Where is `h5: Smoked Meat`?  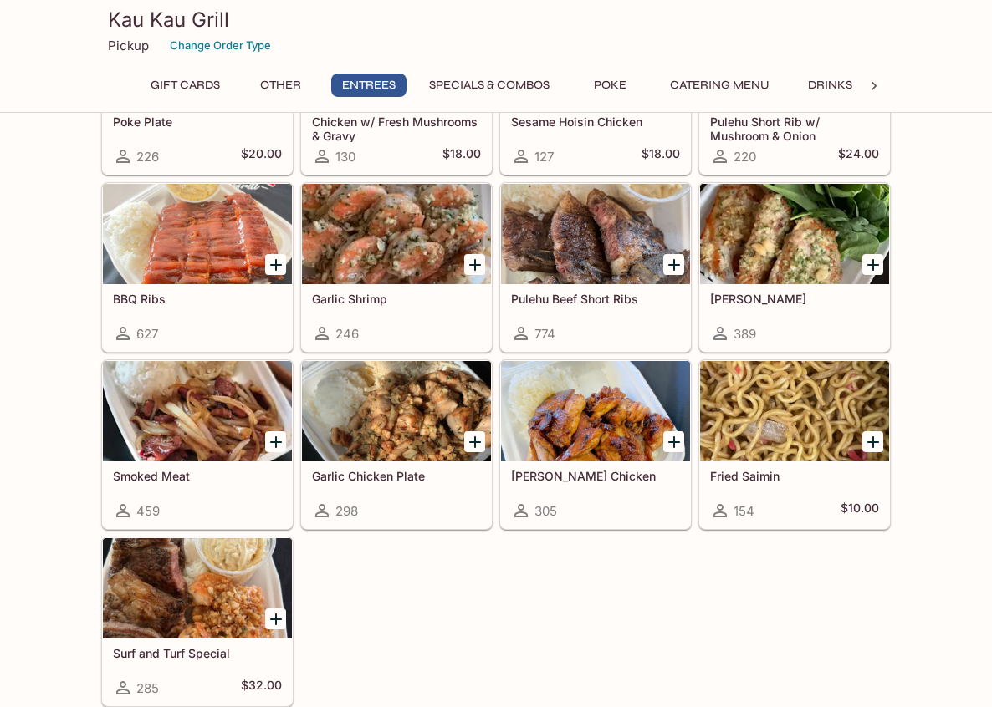 h5: Smoked Meat is located at coordinates (197, 476).